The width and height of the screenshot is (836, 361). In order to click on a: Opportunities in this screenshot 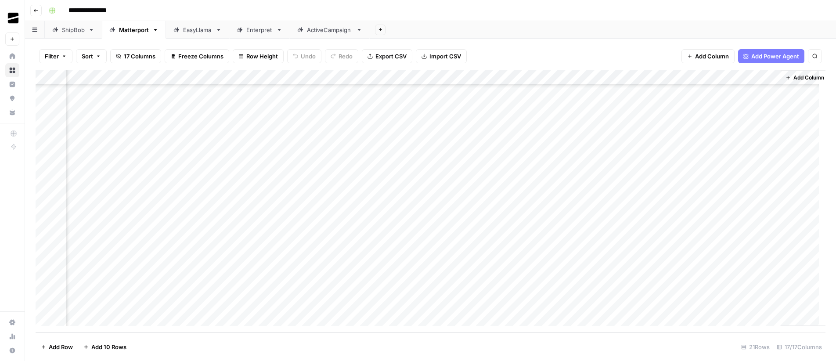, I will do `click(12, 98)`.